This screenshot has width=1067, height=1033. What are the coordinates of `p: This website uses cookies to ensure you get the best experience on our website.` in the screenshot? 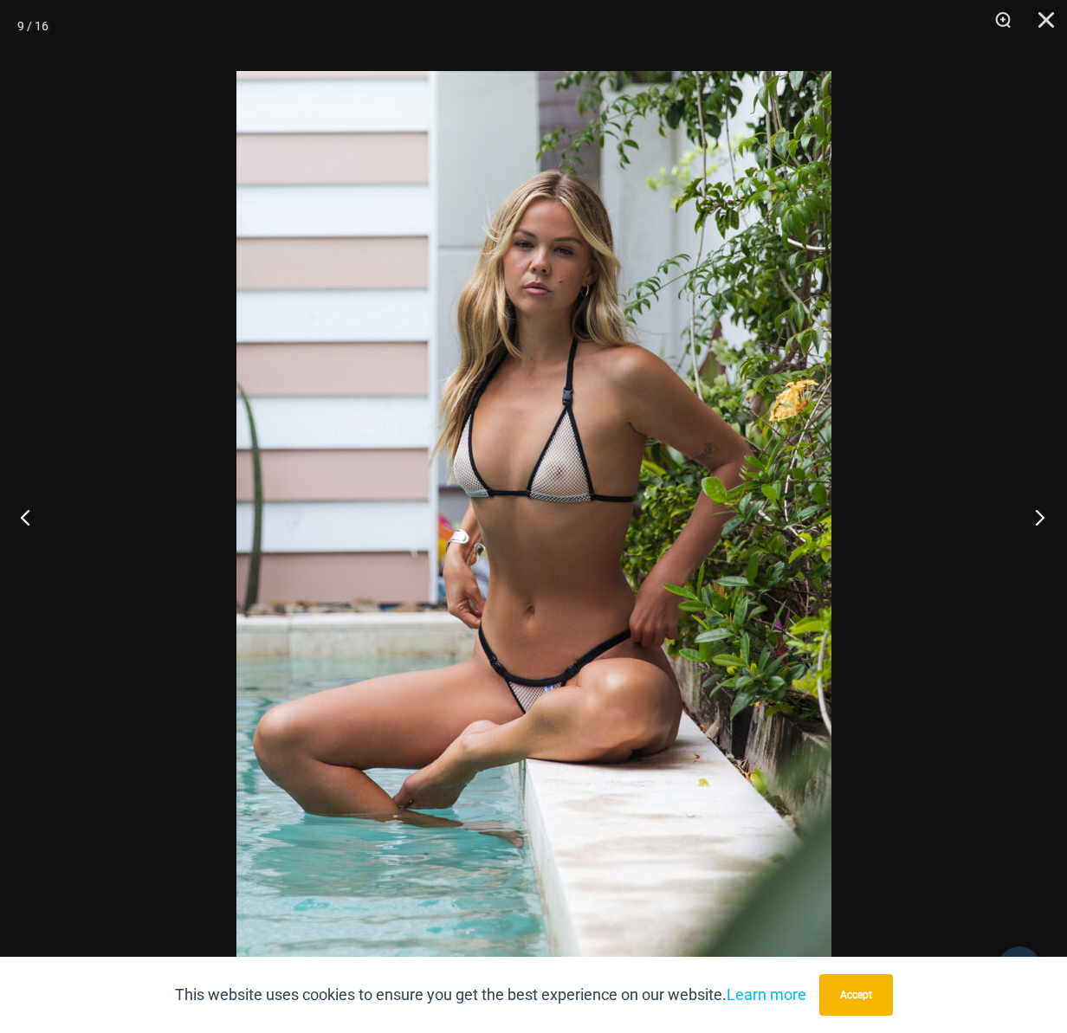 It's located at (490, 995).